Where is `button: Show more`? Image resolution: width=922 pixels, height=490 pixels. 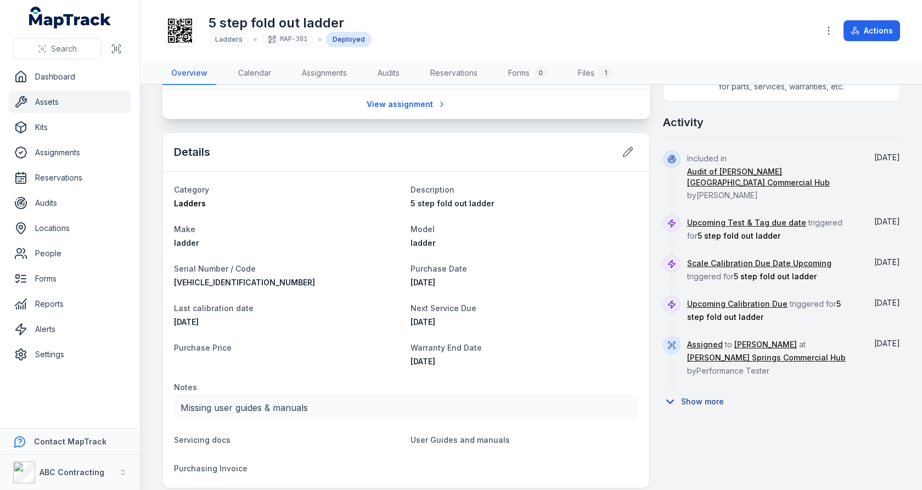 button: Show more is located at coordinates (697, 402).